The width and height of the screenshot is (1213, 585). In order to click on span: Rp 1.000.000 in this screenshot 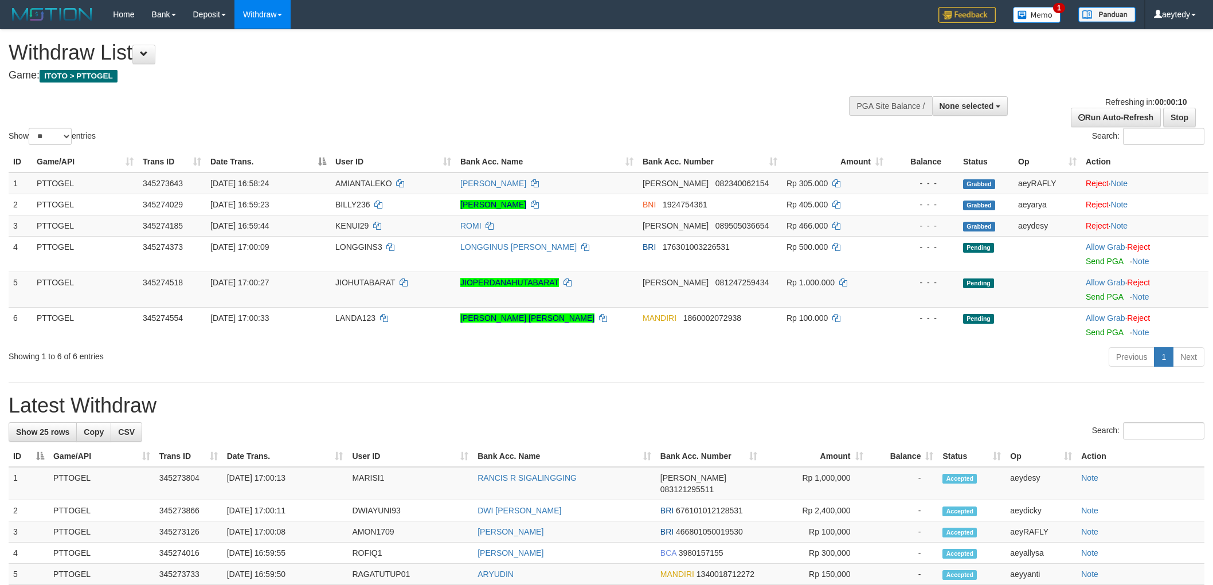, I will do `click(811, 283)`.